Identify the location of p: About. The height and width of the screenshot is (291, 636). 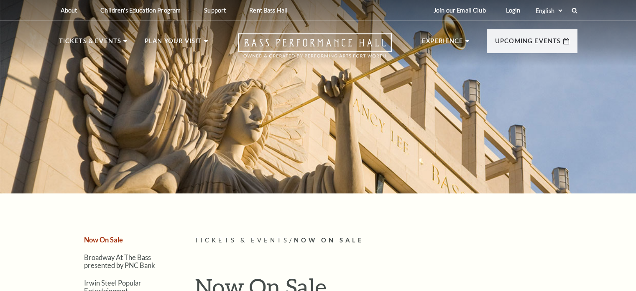
(69, 10).